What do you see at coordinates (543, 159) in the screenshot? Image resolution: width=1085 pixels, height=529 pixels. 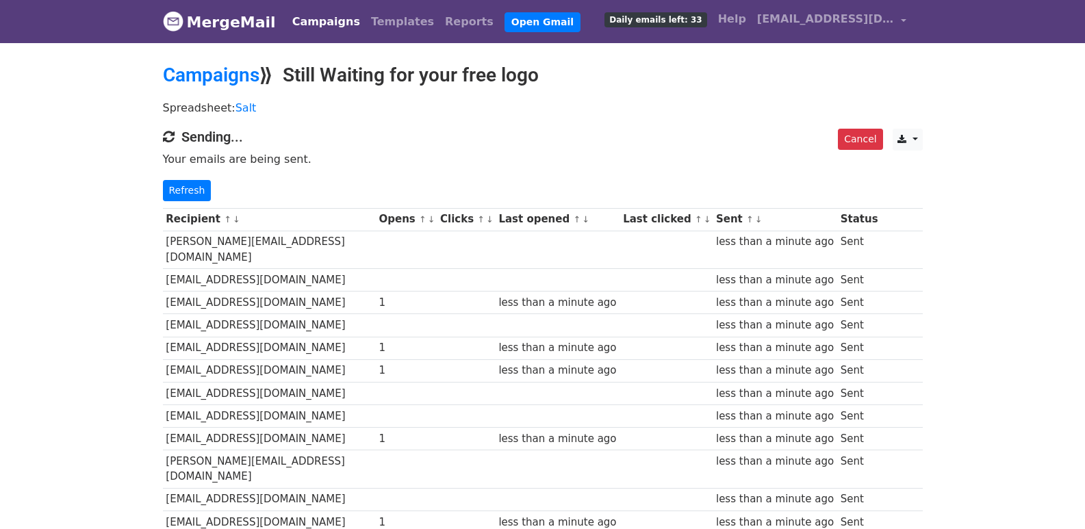 I see `p: Your emails are being sent.` at bounding box center [543, 159].